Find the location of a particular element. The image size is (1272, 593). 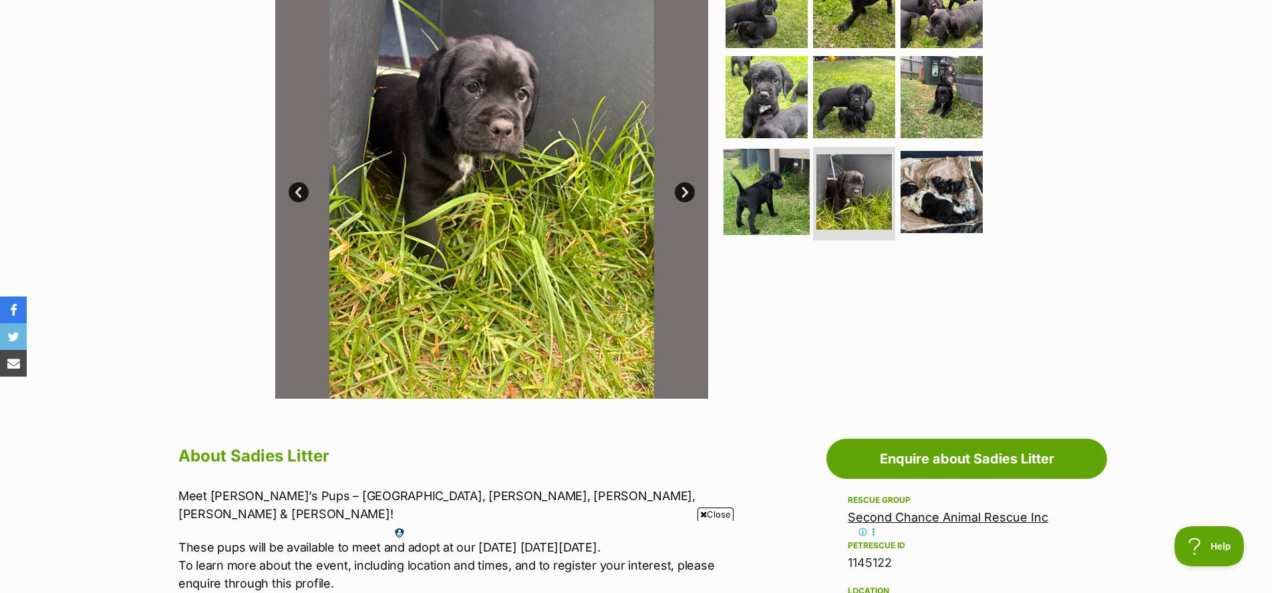

div: Rescue group is located at coordinates (967, 501).